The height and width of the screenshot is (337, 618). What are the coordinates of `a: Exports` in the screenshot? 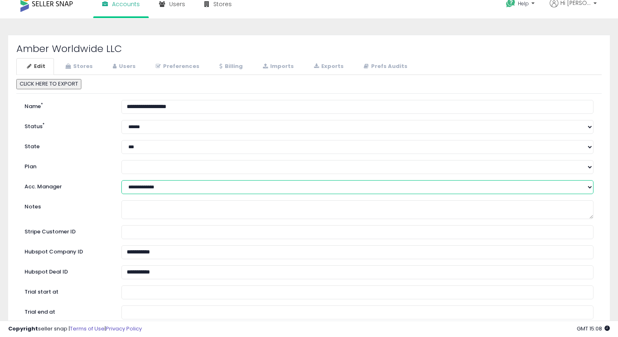 It's located at (328, 66).